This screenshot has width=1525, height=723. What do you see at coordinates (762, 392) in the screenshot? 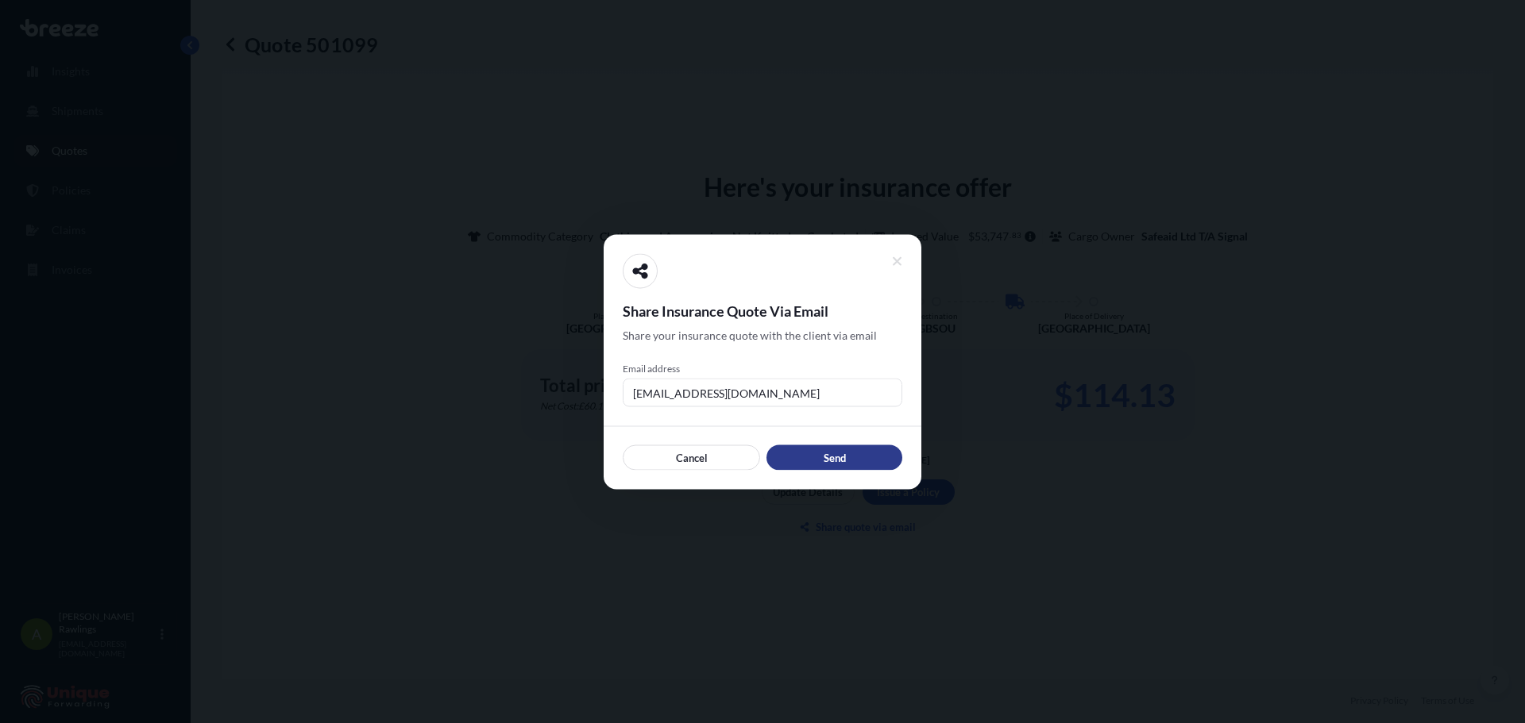
I see `input: example@gmail.com` at bounding box center [762, 392].